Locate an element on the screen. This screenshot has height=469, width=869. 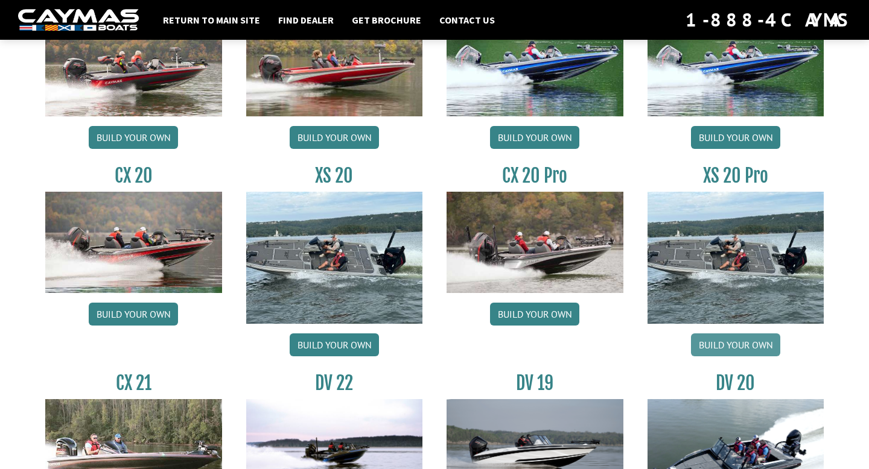
h3: DV 19 is located at coordinates (535, 383).